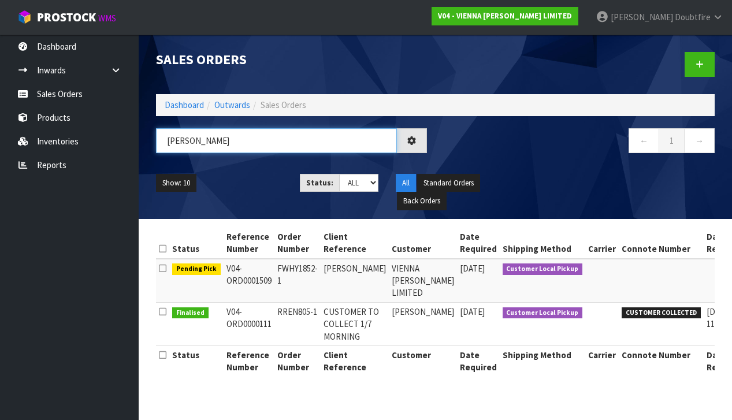 The image size is (732, 420). Describe the element at coordinates (283, 105) in the screenshot. I see `span: Sales Orders` at that location.